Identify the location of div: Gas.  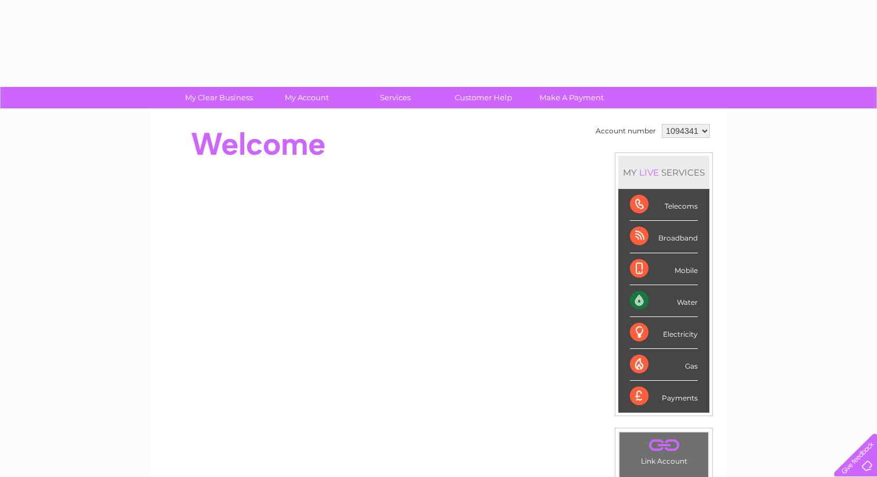
(663, 365).